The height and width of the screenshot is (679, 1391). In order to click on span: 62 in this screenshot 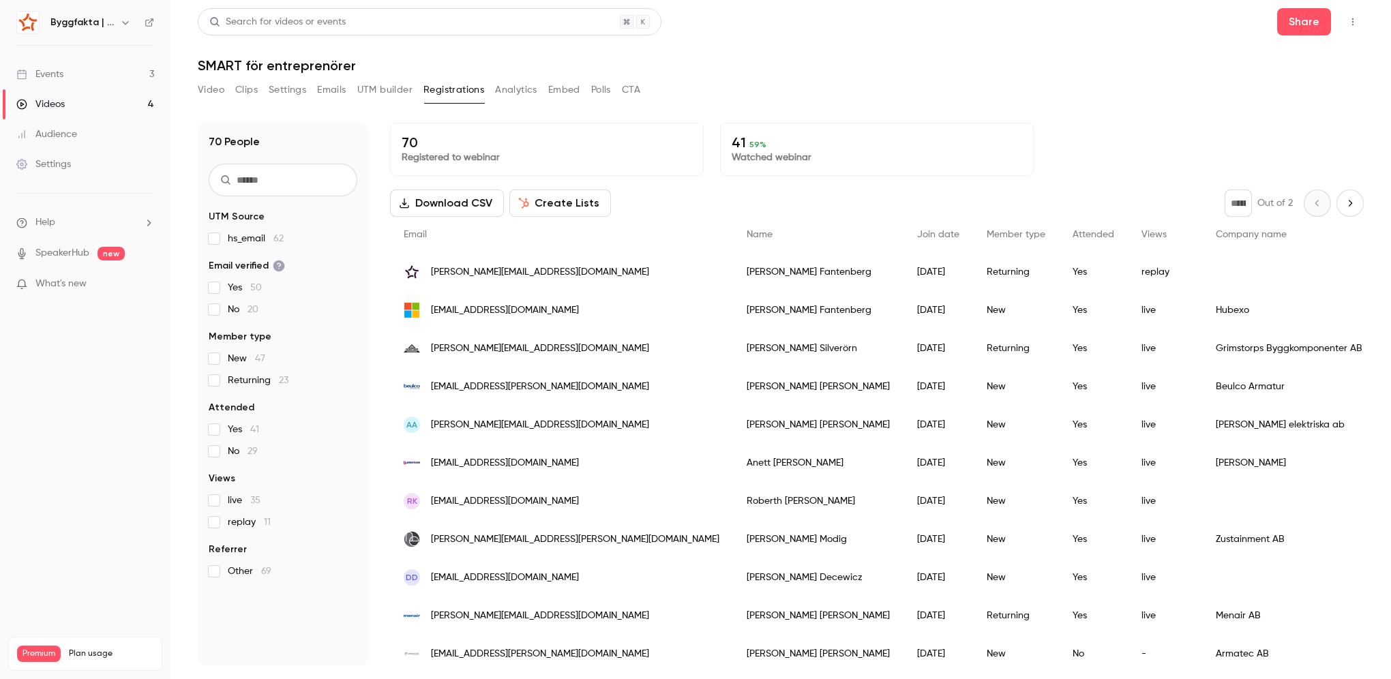, I will do `click(278, 239)`.